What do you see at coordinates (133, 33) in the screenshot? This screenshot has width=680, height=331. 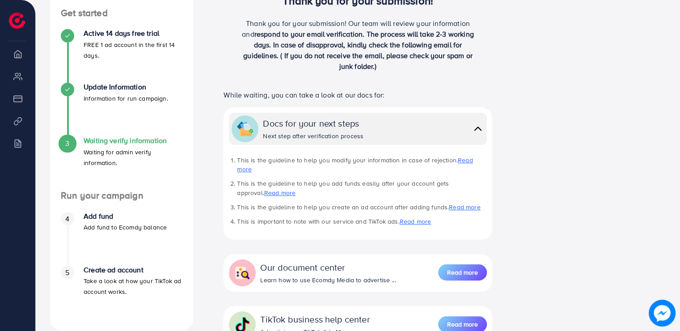 I see `h4: Active 14 days free trial` at bounding box center [133, 33].